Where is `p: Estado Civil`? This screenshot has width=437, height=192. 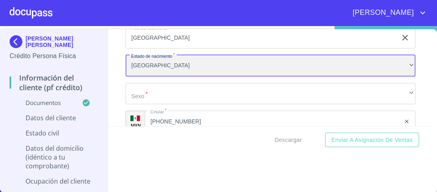 p: Estado Civil is located at coordinates (54, 133).